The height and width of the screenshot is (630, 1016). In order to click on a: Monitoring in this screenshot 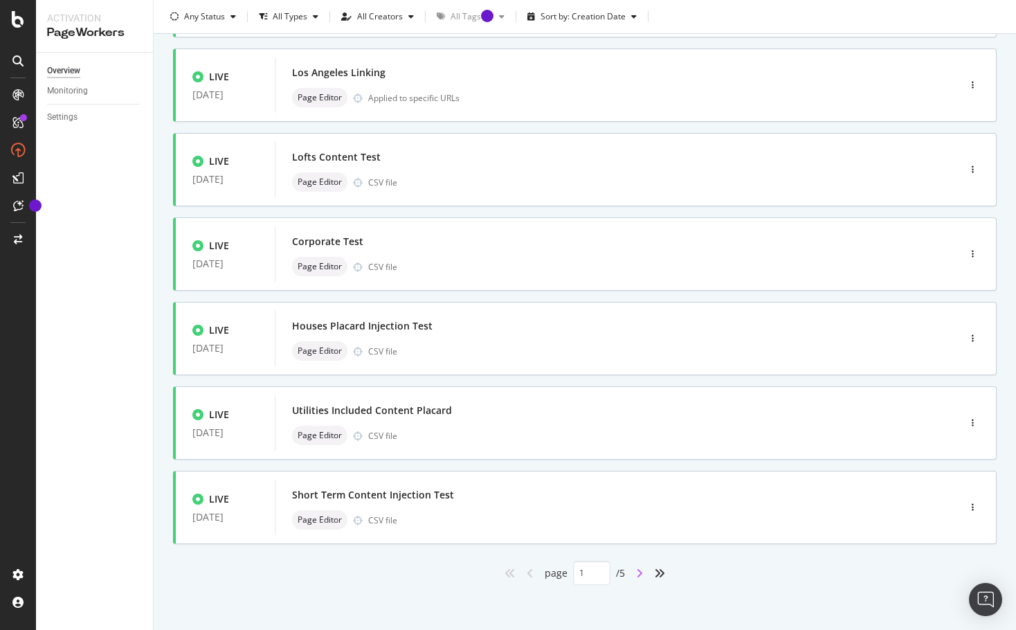, I will do `click(95, 91)`.